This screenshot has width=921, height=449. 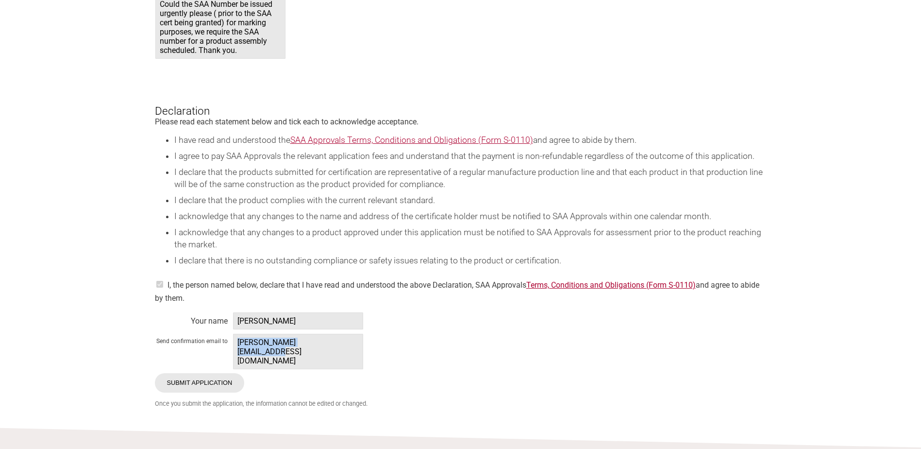 I want to click on h3: Declaration, so click(x=461, y=103).